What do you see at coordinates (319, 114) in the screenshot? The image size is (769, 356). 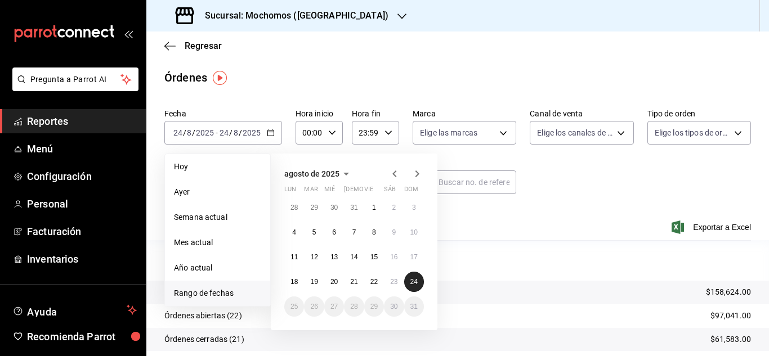 I see `label: Hora inicio` at bounding box center [319, 114].